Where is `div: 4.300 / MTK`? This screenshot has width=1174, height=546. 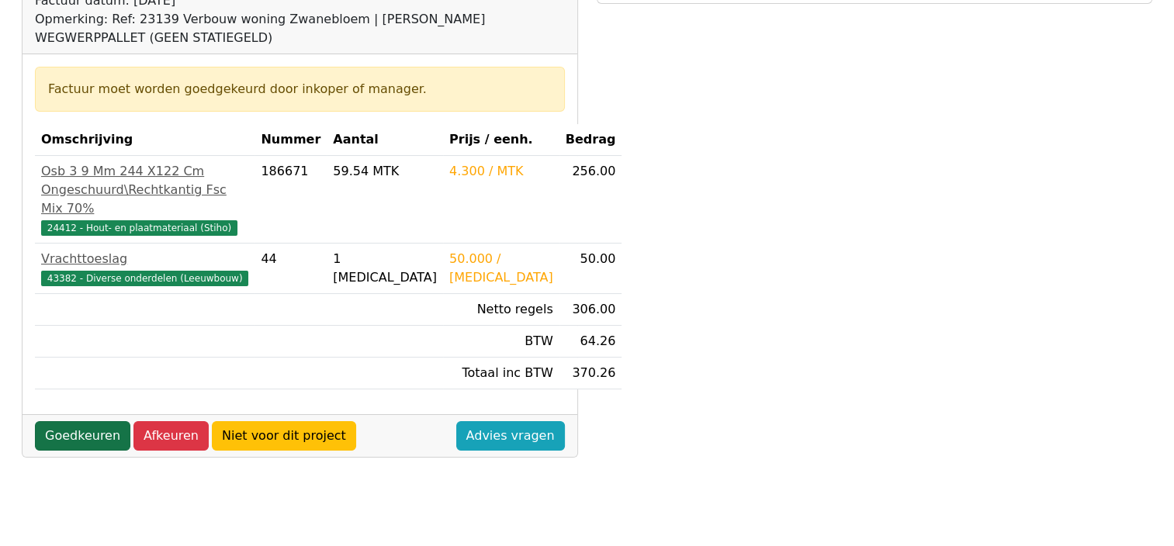 div: 4.300 / MTK is located at coordinates (501, 172).